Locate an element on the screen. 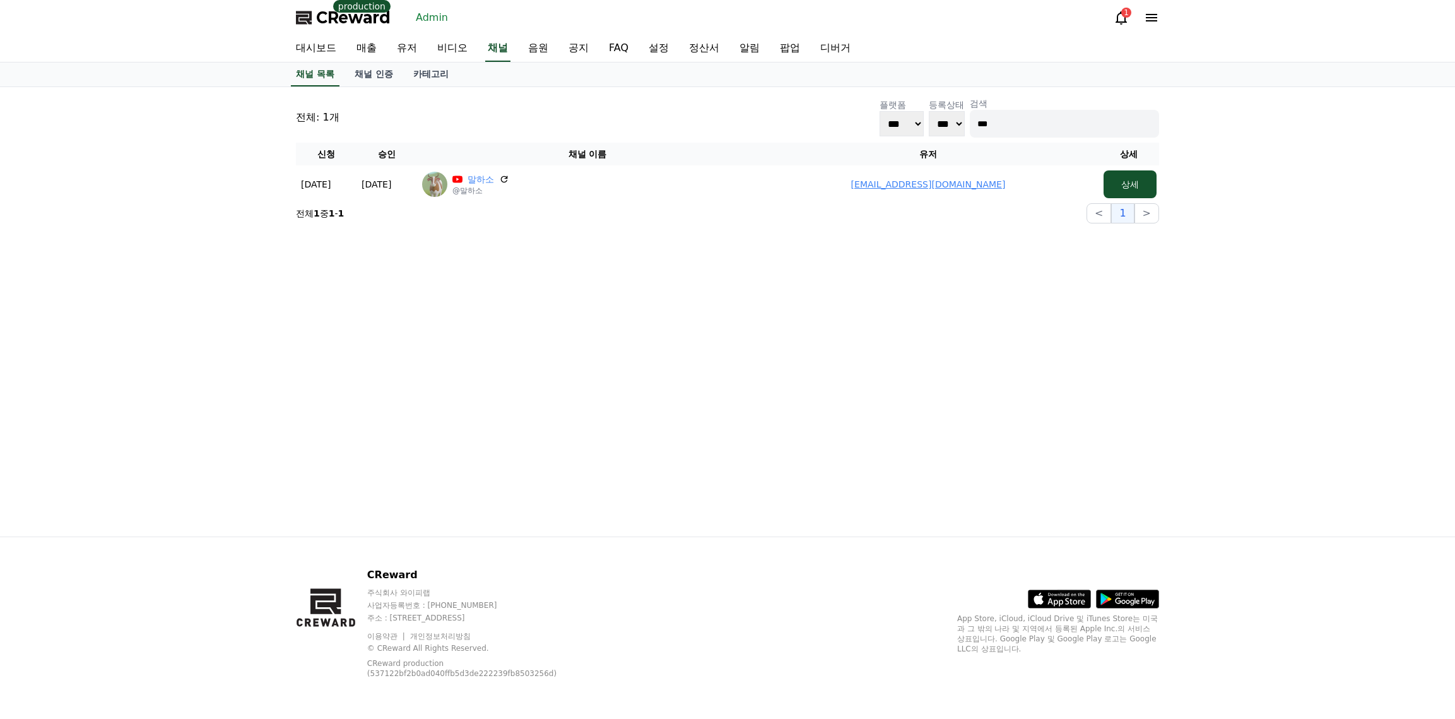 The image size is (1455, 719). p: App Store, iCloud, iCloud Drive 및 iTunes Store는 미국과 그 밖의 나라 및 지역에서 등록된 Apple Inc.의 서비스 상표입니다. Goo... is located at coordinates (1058, 633).